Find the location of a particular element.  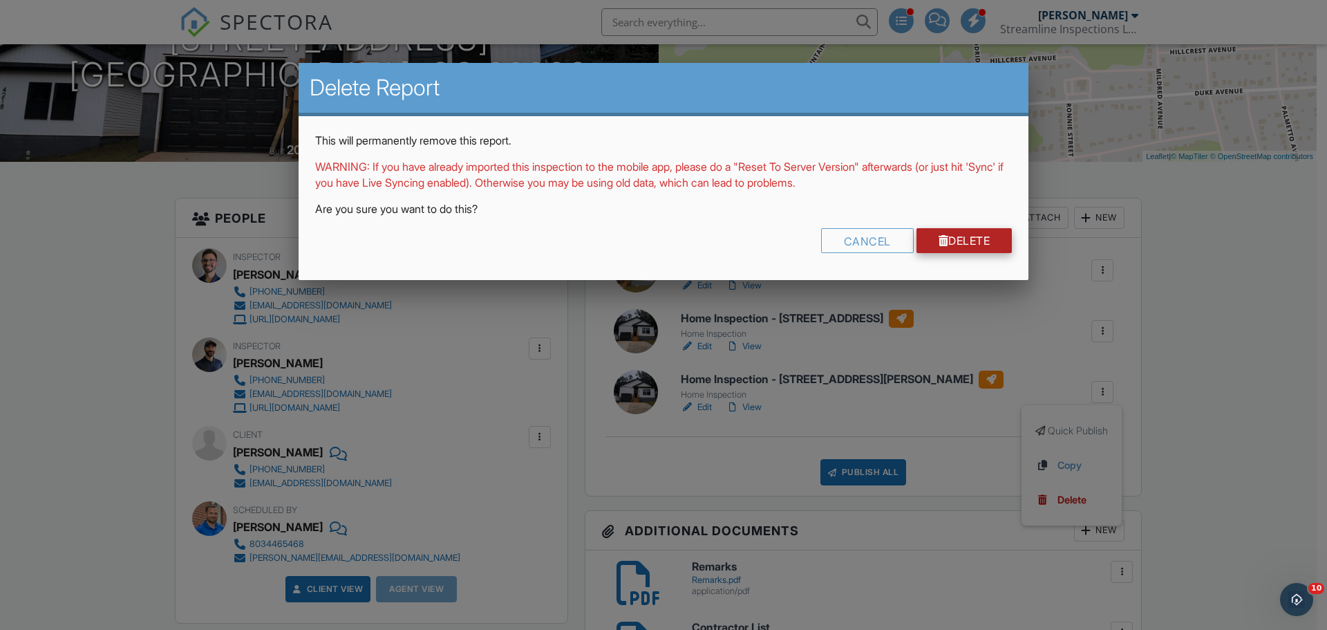

p: Are you sure you want to do this? is located at coordinates (663, 209).